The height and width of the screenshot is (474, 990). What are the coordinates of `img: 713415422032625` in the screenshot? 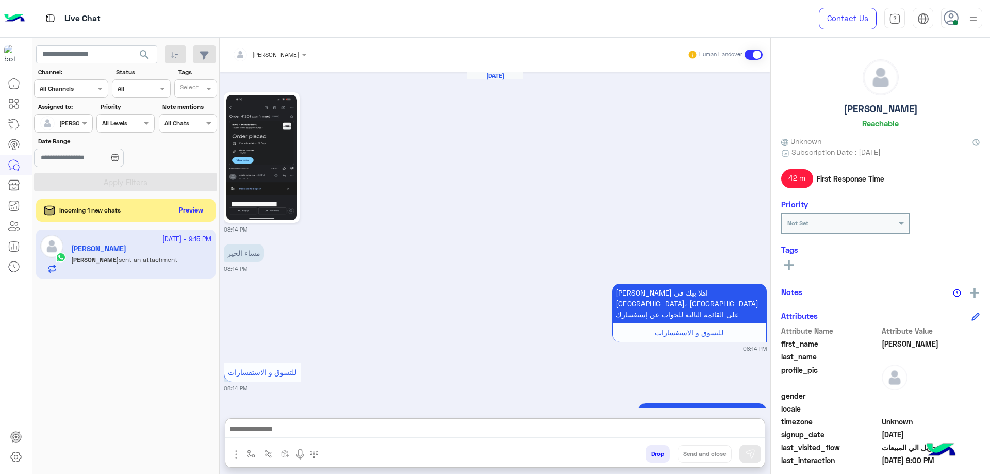 It's located at (13, 54).